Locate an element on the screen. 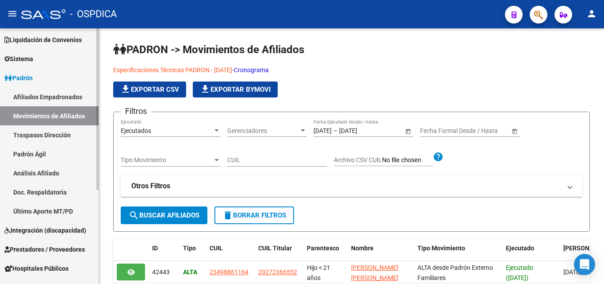  span: Padrón is located at coordinates (19, 78).